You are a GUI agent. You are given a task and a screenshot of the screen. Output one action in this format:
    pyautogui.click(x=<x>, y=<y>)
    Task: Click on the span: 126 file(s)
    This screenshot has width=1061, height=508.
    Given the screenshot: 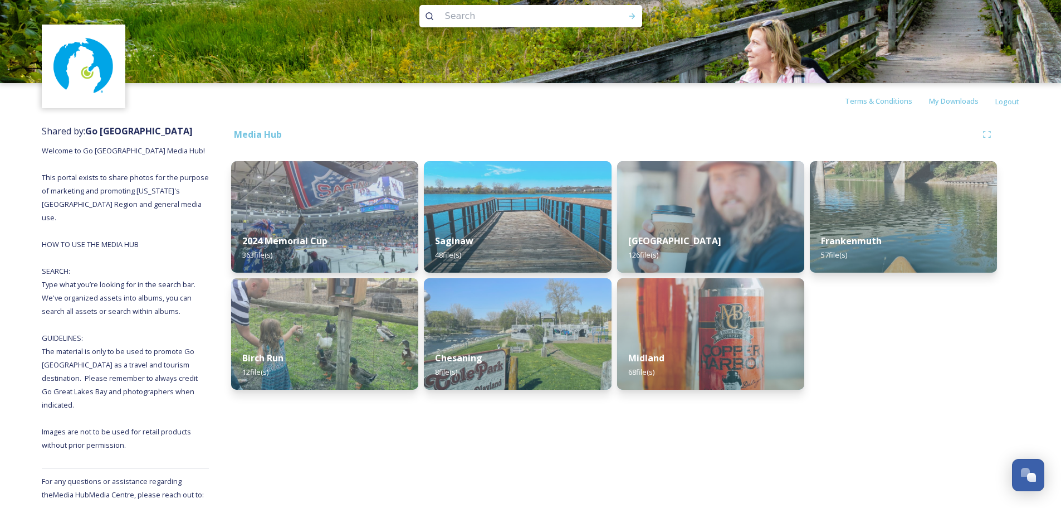 What is the action you would take?
    pyautogui.click(x=644, y=255)
    